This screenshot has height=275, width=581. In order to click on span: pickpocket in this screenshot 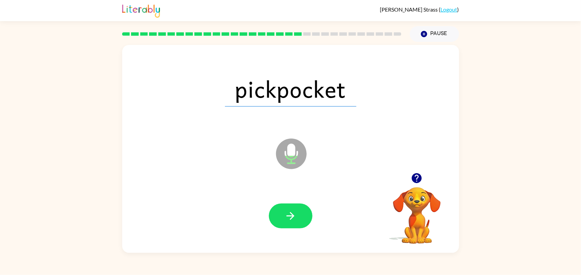, I will do `click(291, 89)`.